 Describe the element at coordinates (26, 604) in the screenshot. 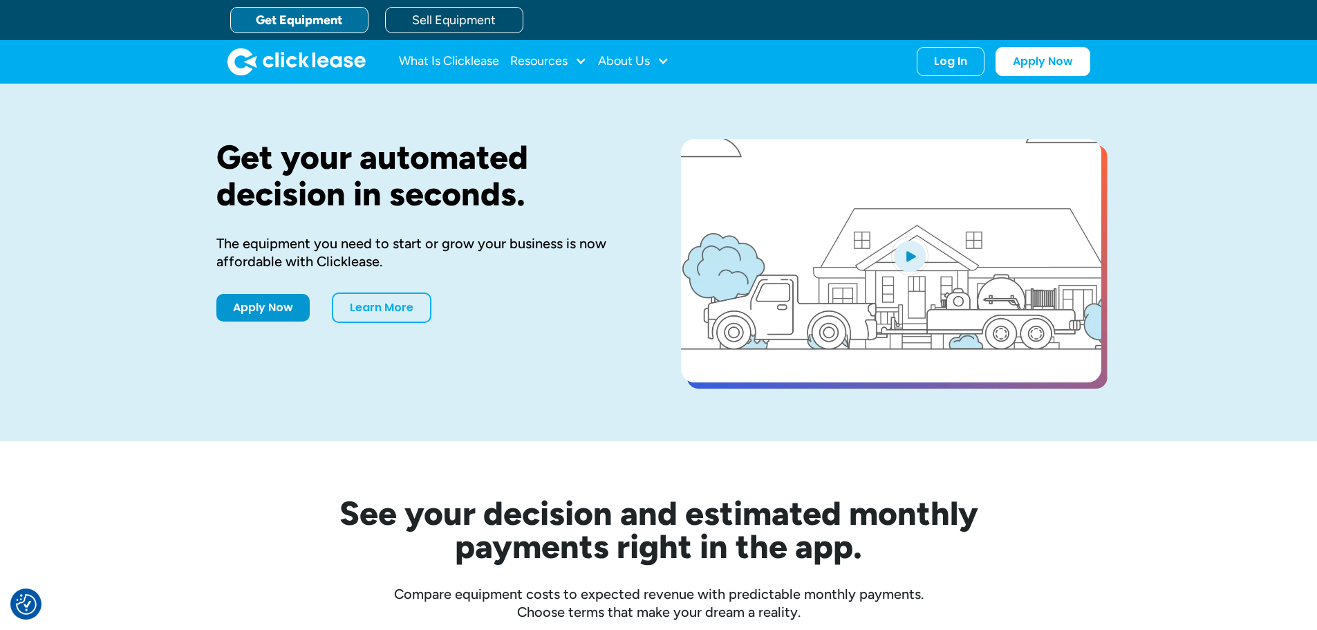

I see `button: Consent Preferences` at that location.